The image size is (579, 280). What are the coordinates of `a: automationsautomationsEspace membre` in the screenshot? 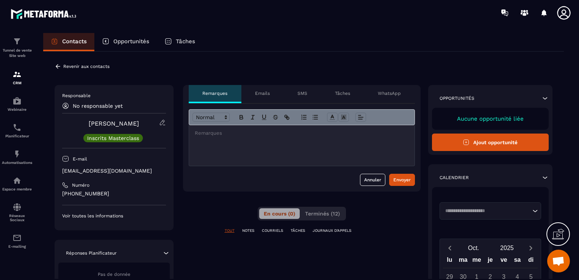 It's located at (17, 183).